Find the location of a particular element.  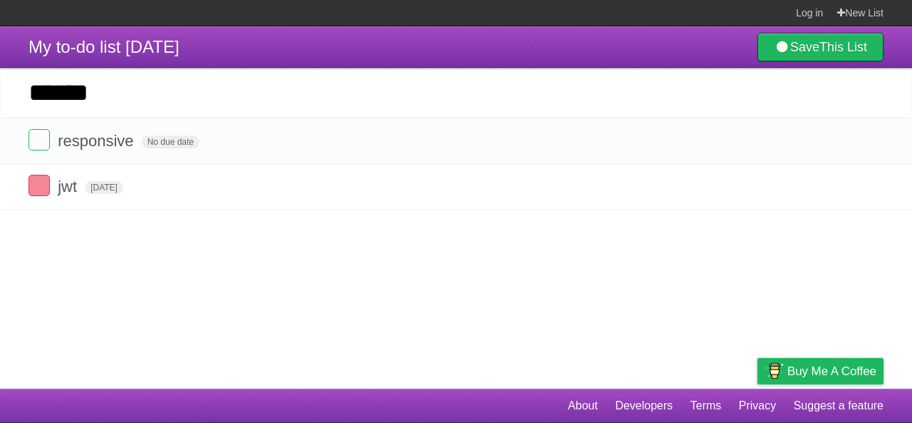

a: Privacy is located at coordinates (758, 406).